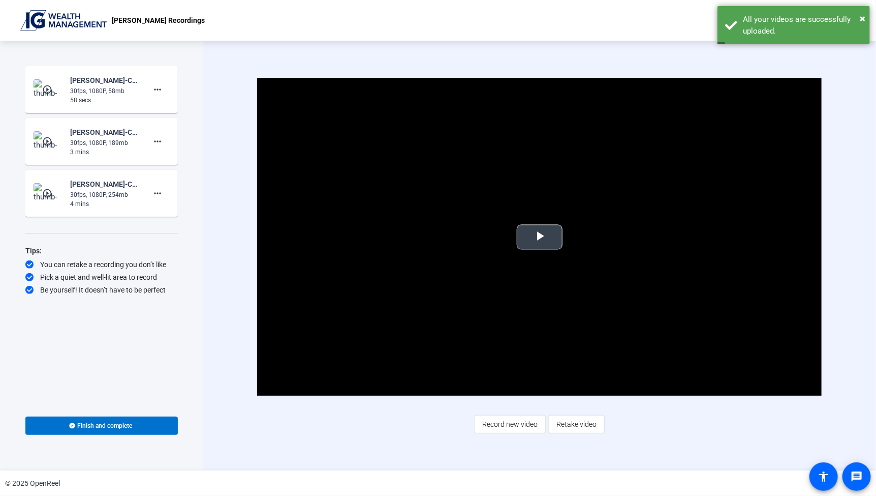 The image size is (876, 496). Describe the element at coordinates (102, 251) in the screenshot. I see `div: Tips:` at that location.